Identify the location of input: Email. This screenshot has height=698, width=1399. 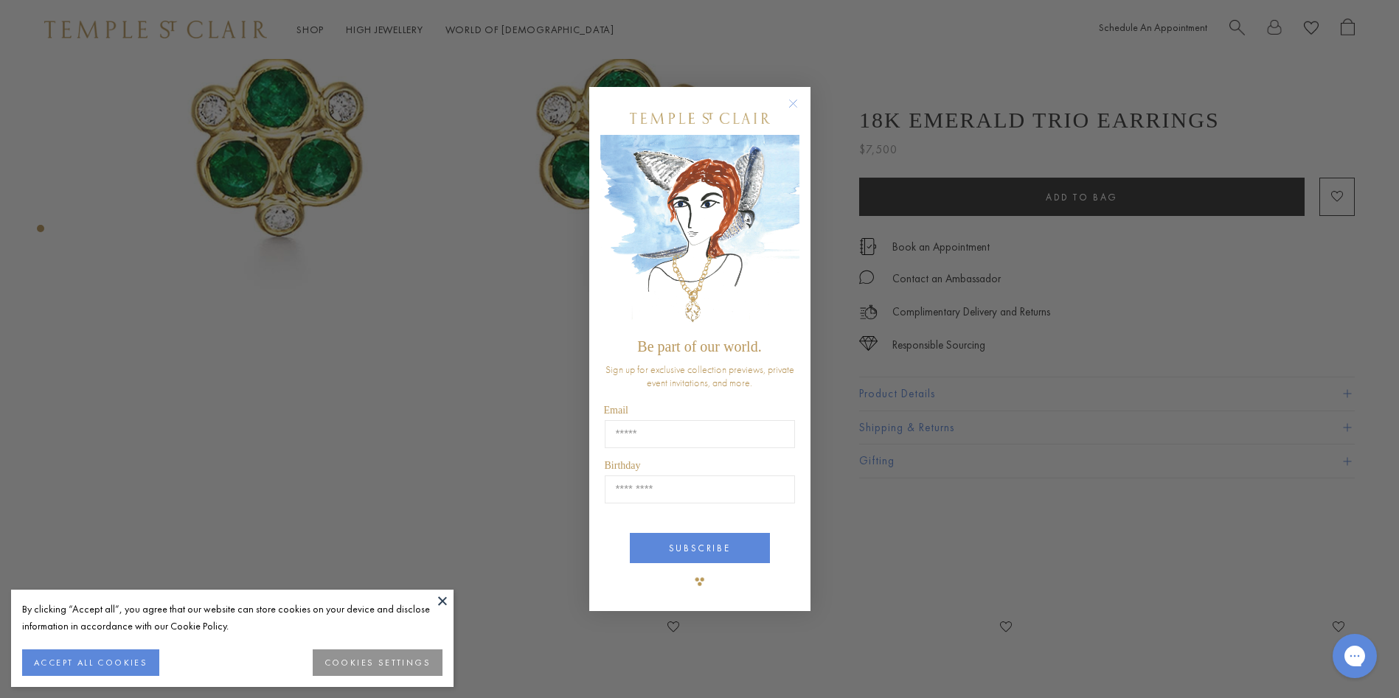
(700, 434).